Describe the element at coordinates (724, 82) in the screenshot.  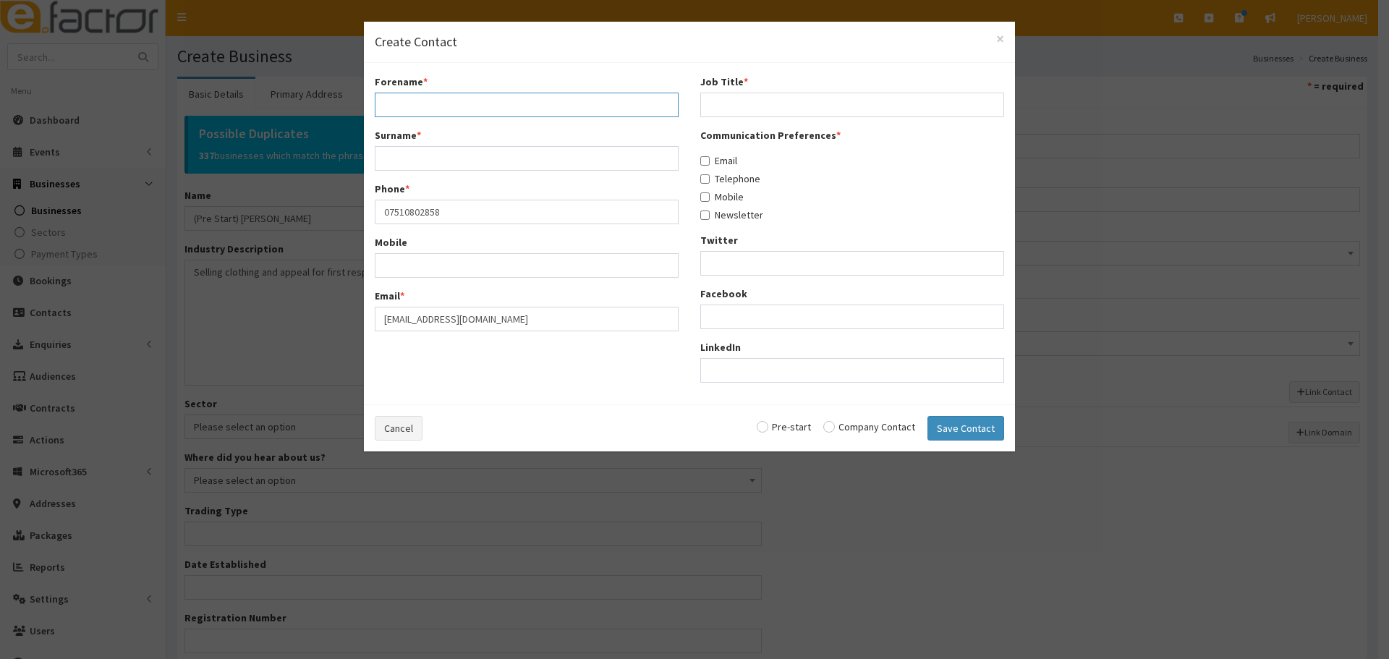
I see `label: Job Title` at that location.